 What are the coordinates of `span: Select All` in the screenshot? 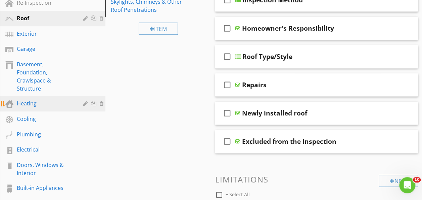 It's located at (240, 194).